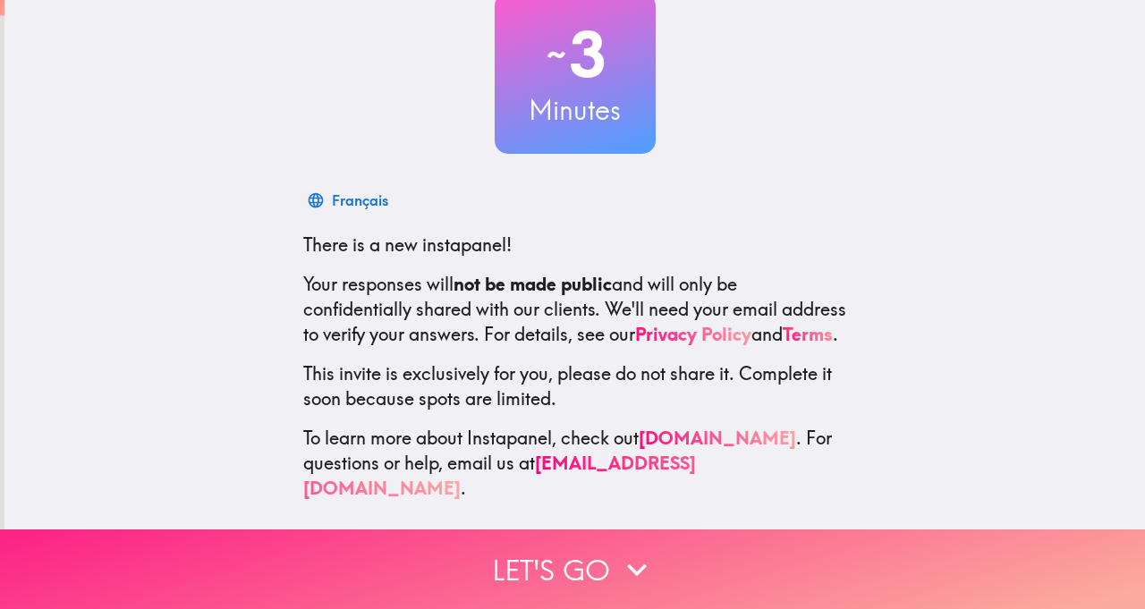  I want to click on span: There is a new instapanel!, so click(407, 244).